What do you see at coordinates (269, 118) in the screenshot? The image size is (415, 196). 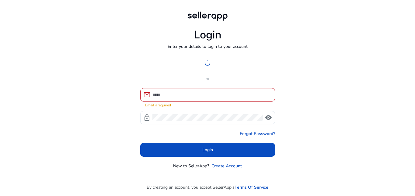 I see `span: visibility` at bounding box center [269, 118].